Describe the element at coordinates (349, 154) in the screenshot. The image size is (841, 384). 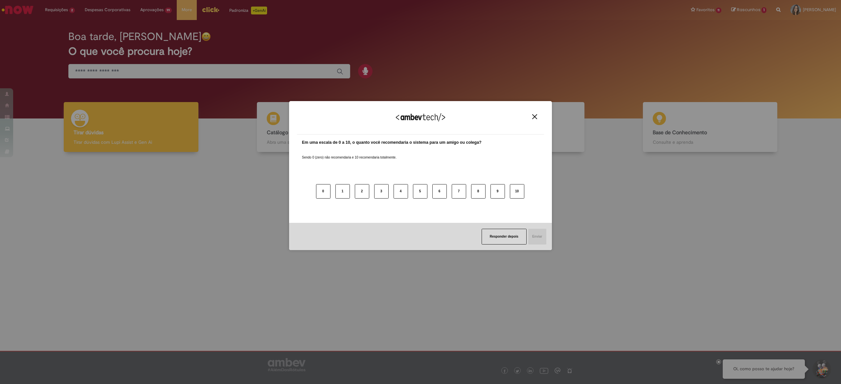
I see `label: Sendo 0 (zero) não recomendaria e 10 recomendaria totalmente.` at that location.